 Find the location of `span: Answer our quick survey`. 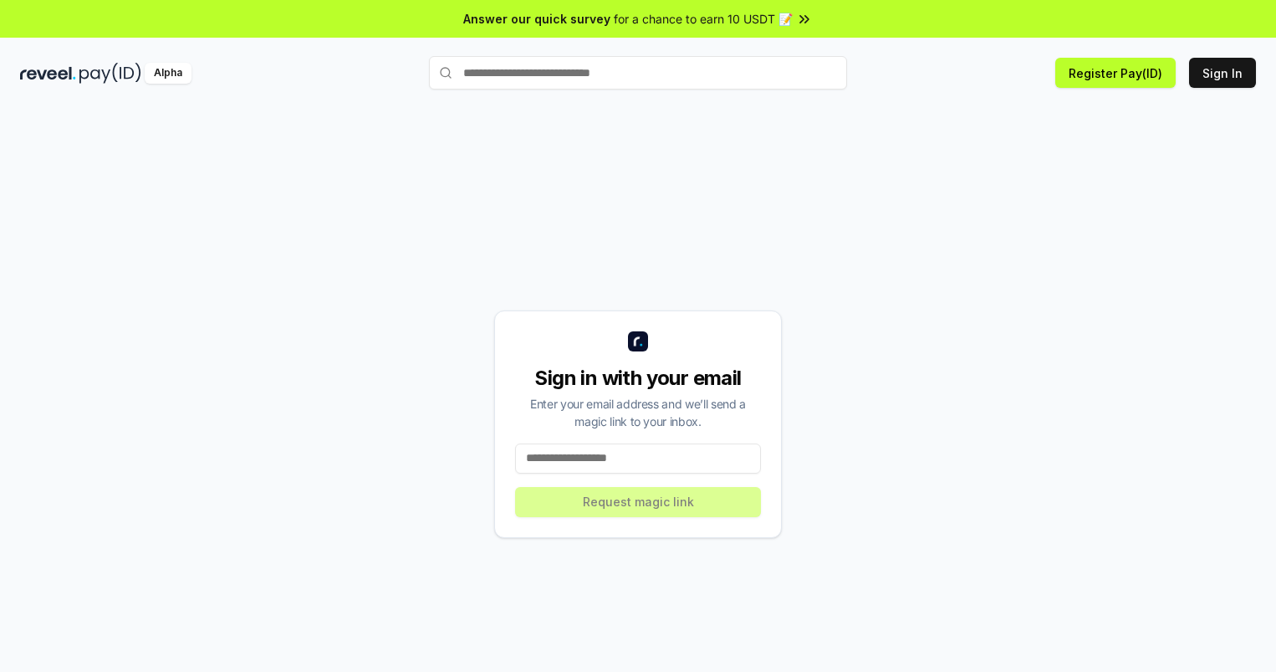

span: Answer our quick survey is located at coordinates (537, 18).